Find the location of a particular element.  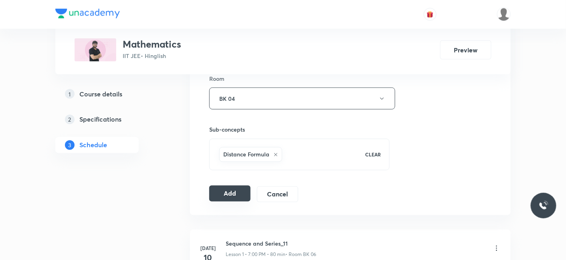

h5: Specifications is located at coordinates (100, 120).